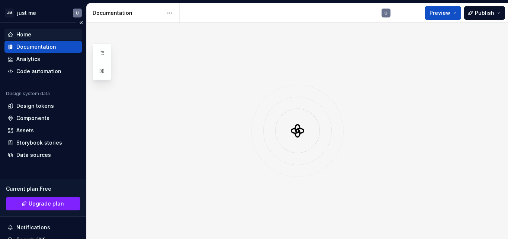 The width and height of the screenshot is (508, 239). I want to click on span: Preview, so click(440, 13).